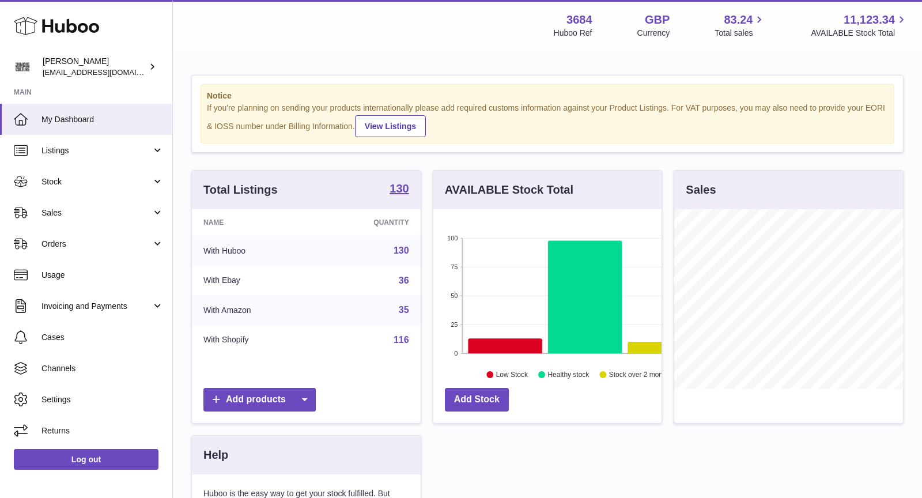 This screenshot has height=498, width=922. I want to click on th: Name, so click(254, 222).